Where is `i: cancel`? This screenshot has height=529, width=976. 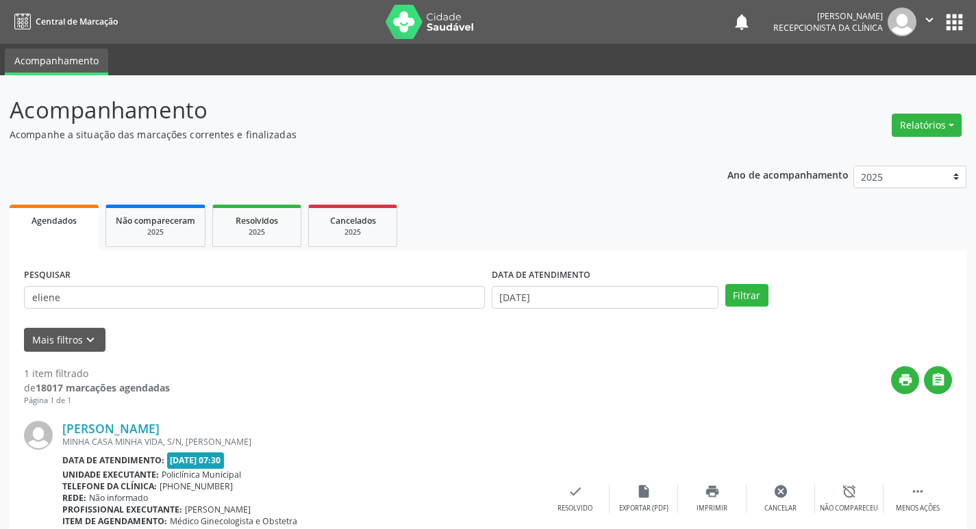
i: cancel is located at coordinates (781, 492).